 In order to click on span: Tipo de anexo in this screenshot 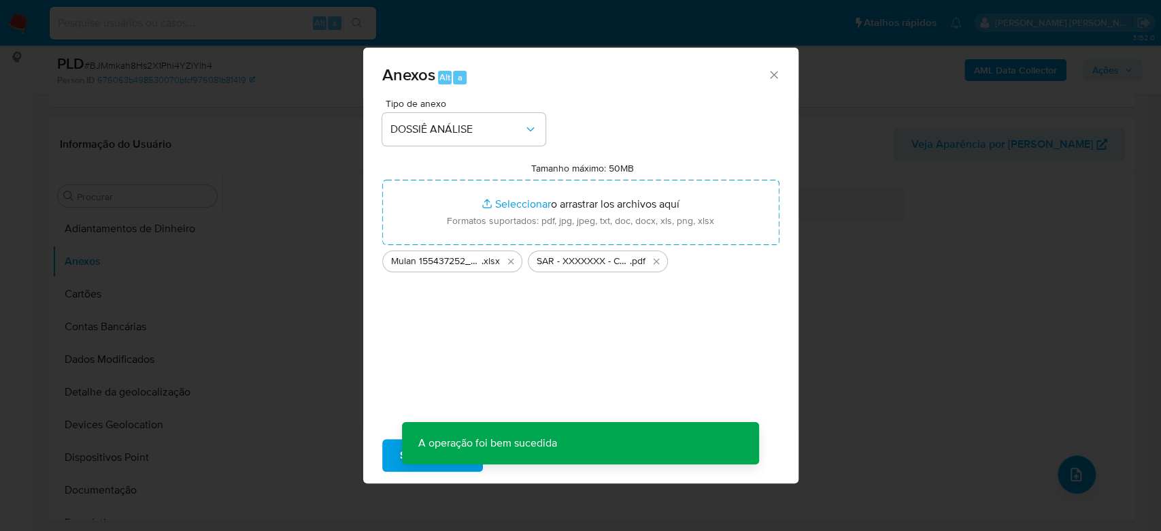, I will do `click(467, 103)`.